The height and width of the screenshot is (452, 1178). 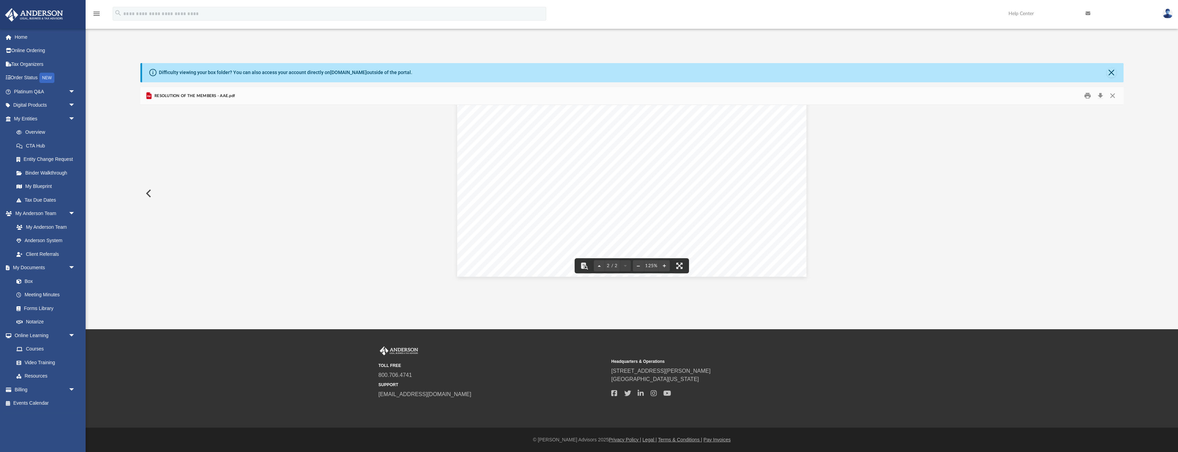 What do you see at coordinates (1168, 13) in the screenshot?
I see `img: User Pic` at bounding box center [1168, 13].